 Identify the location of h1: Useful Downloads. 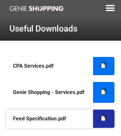
(43, 29).